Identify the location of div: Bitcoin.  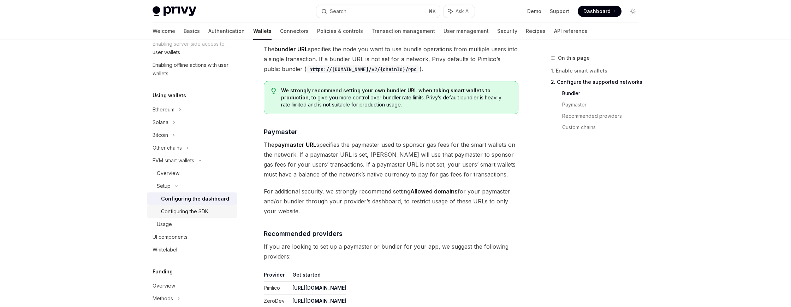
(160, 135).